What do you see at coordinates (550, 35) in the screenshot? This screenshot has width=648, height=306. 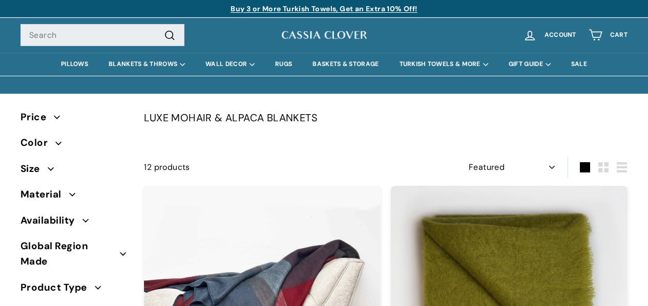 I see `a: Account` at bounding box center [550, 35].